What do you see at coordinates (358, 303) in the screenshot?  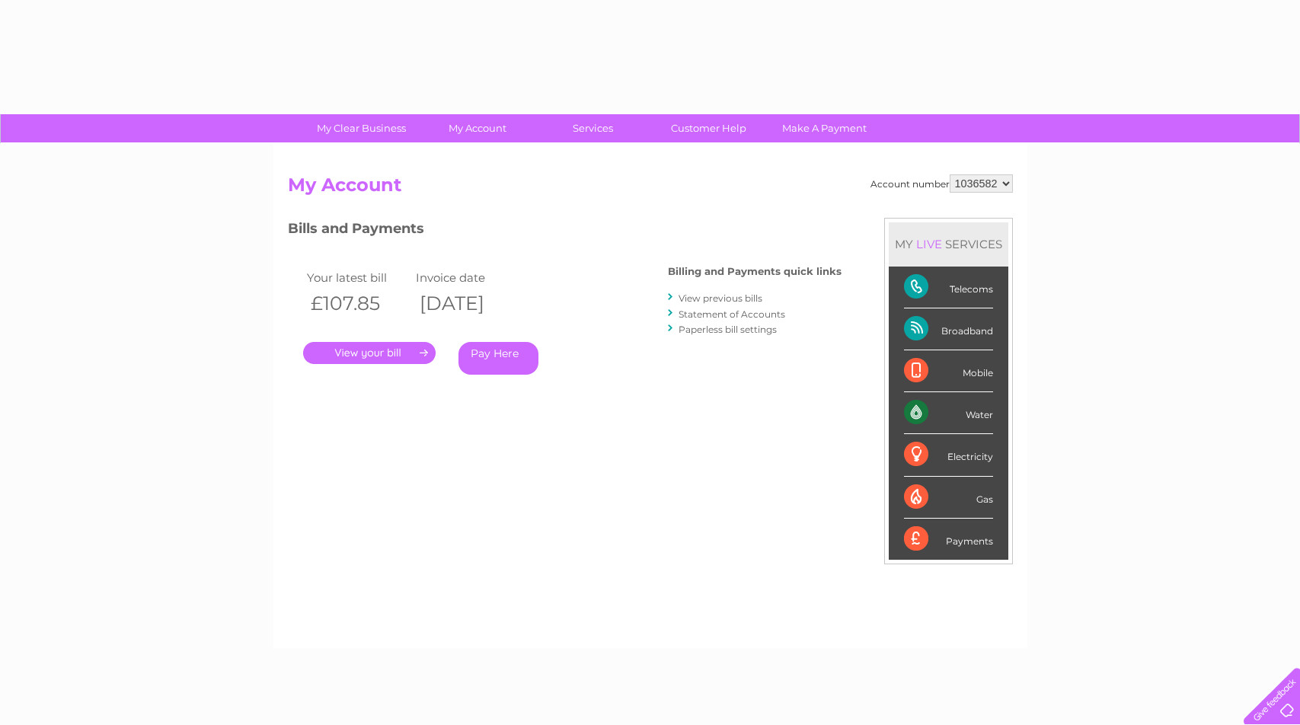 I see `th: £107.85` at bounding box center [358, 303].